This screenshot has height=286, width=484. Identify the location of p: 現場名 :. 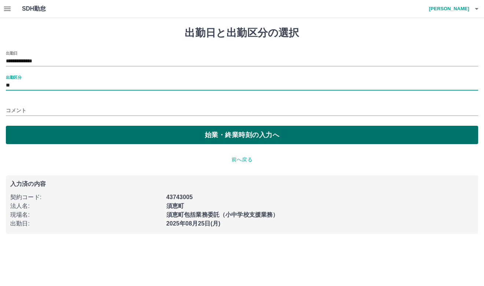
(86, 215).